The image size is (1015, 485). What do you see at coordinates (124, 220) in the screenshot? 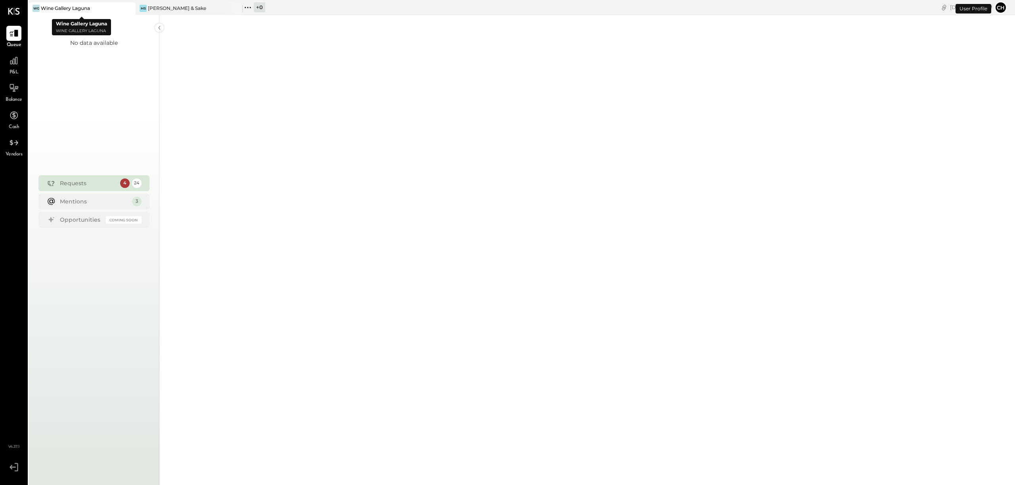
I see `div: Coming Soon` at bounding box center [124, 220].